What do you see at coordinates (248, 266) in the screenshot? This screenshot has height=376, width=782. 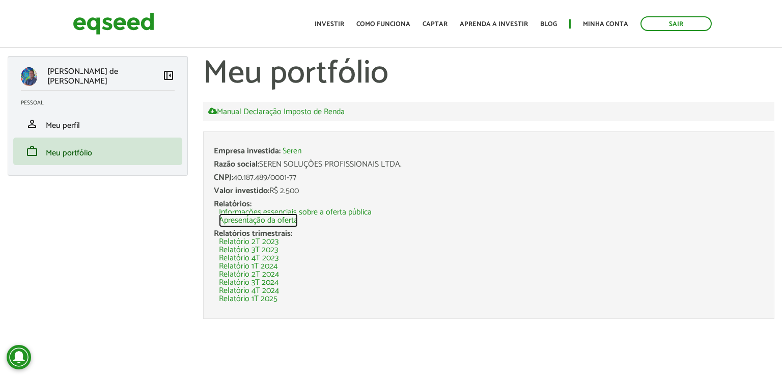 I see `a: Relatório 1T 2024` at bounding box center [248, 266].